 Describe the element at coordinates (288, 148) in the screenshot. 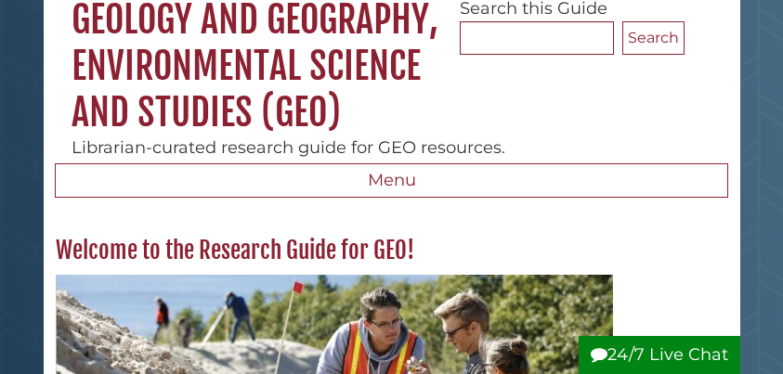

I see `span: Librarian-curated research guide for GEO resources.` at that location.